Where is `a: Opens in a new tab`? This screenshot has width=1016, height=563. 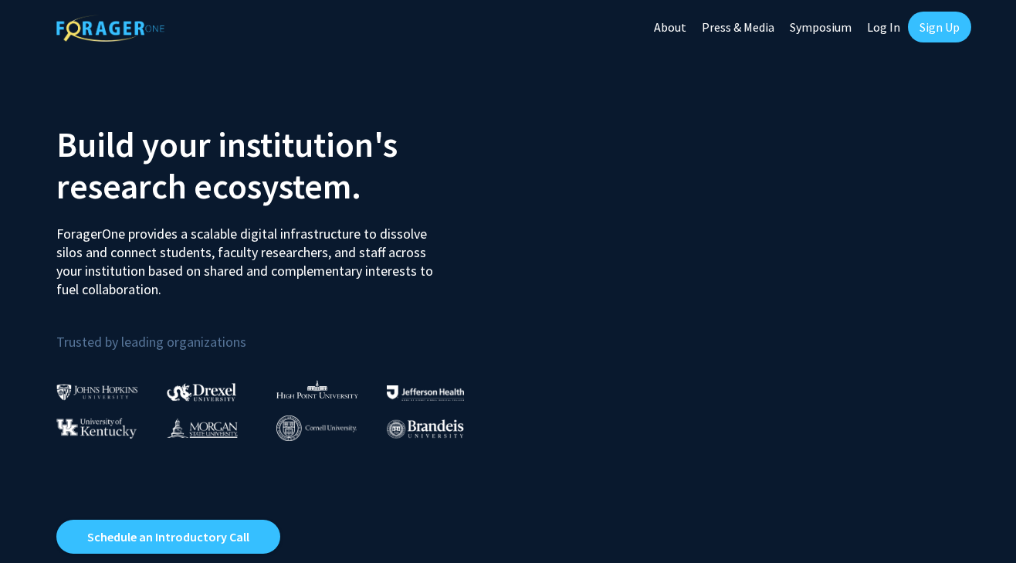 a: Opens in a new tab is located at coordinates (168, 536).